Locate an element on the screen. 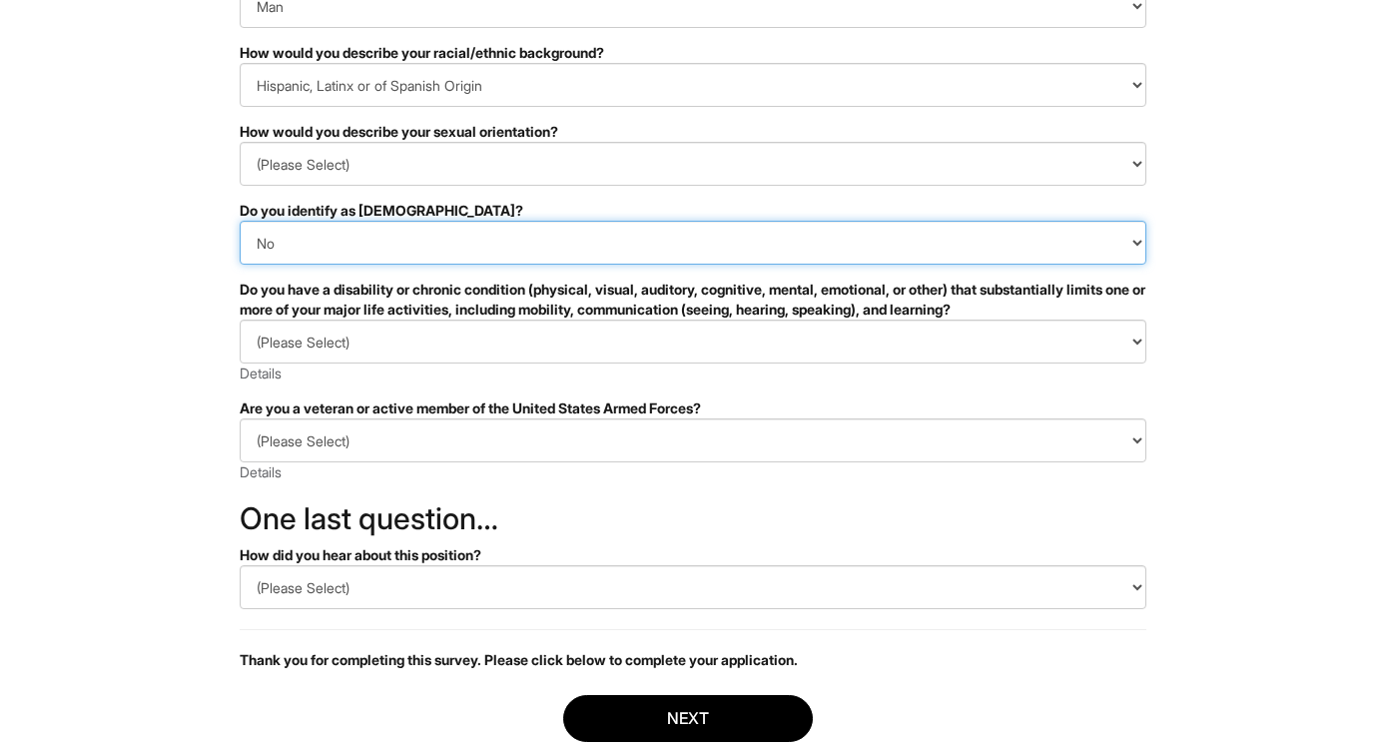  h2: One last question… is located at coordinates (693, 518).